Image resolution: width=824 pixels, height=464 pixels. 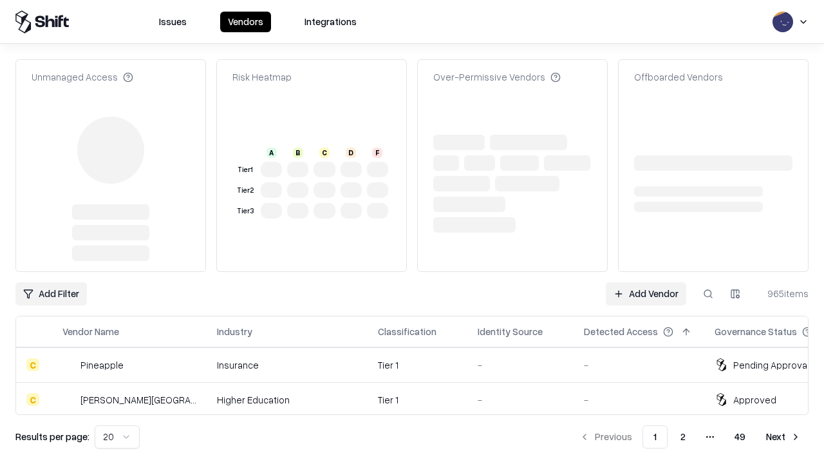 I want to click on button: Integrations, so click(x=330, y=22).